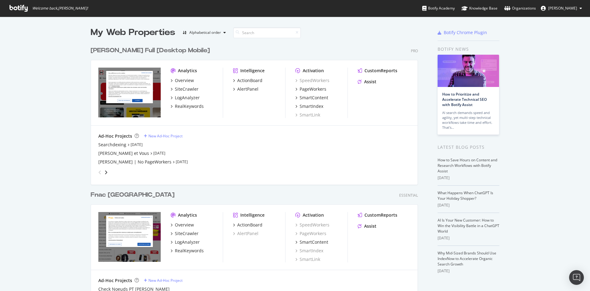  What do you see at coordinates (468, 49) in the screenshot?
I see `div: Botify news` at bounding box center [468, 49].